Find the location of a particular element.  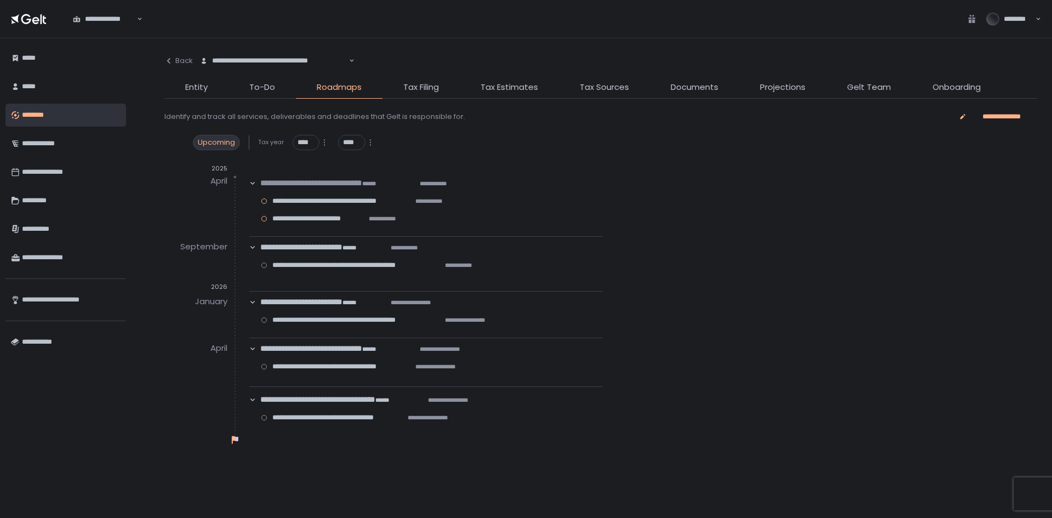

span: Roadmaps is located at coordinates (339, 87).